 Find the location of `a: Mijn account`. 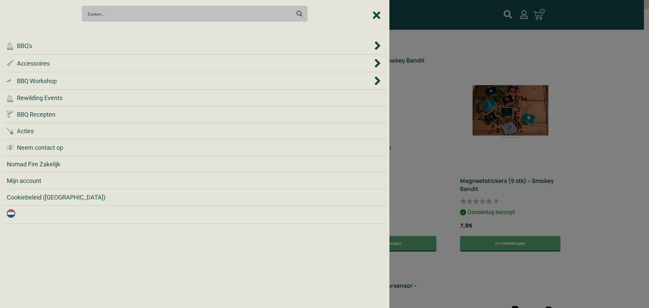

a: Mijn account is located at coordinates (195, 181).